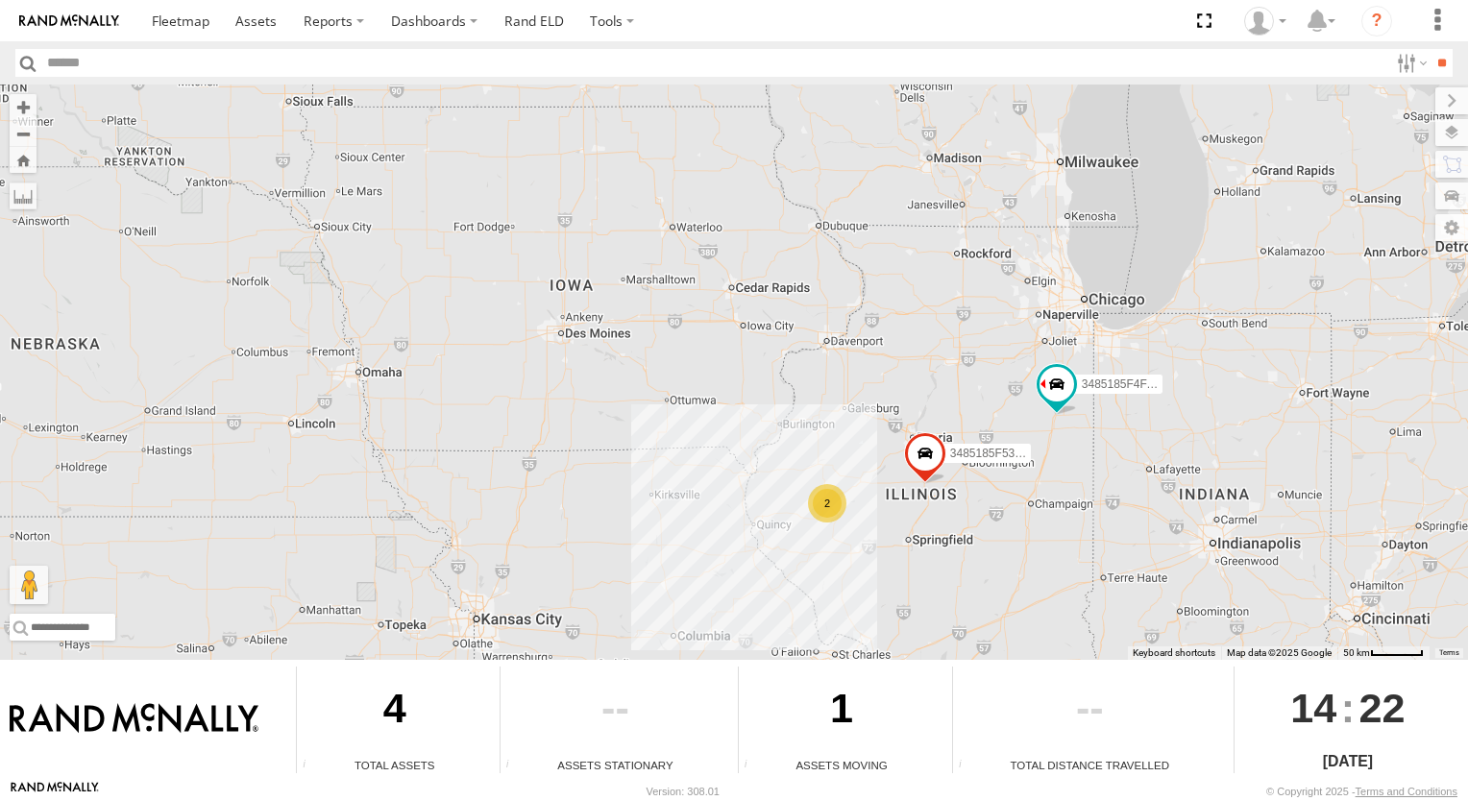 The image size is (1468, 801). What do you see at coordinates (23, 107) in the screenshot?
I see `button: Zoom in` at bounding box center [23, 107].